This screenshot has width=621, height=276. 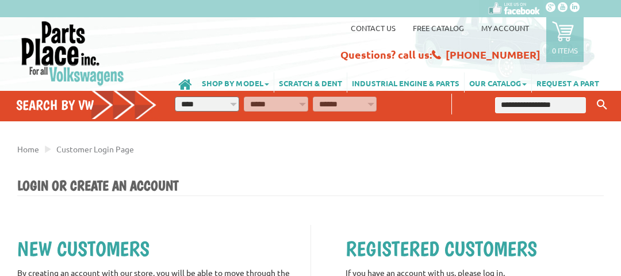 What do you see at coordinates (95, 149) in the screenshot?
I see `span: Customer Login Page` at bounding box center [95, 149].